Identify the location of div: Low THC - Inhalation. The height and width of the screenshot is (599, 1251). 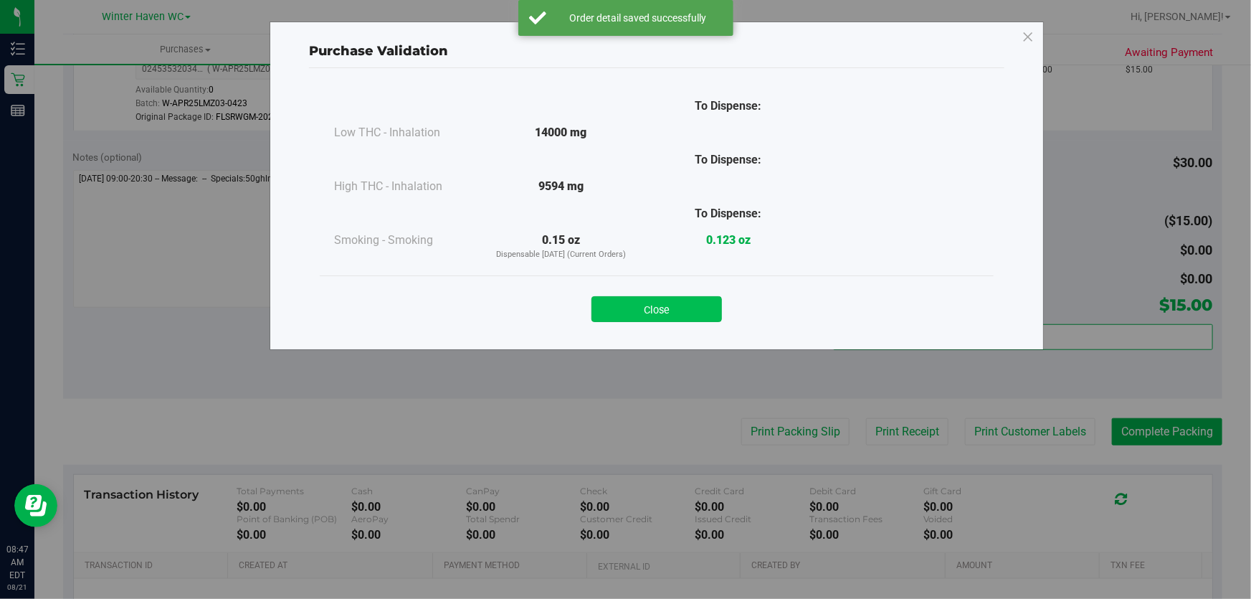
(406, 133).